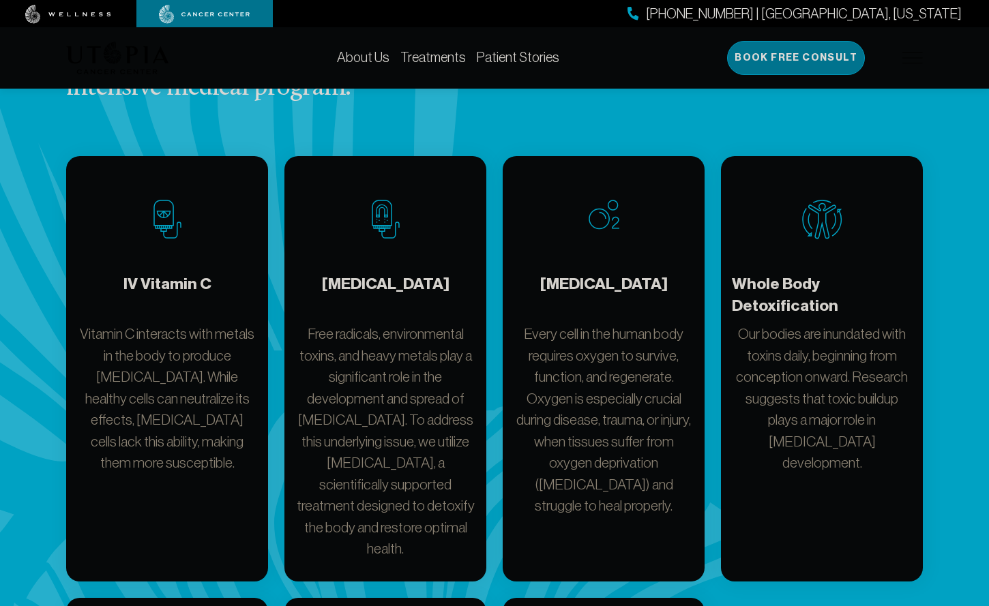 The image size is (989, 606). What do you see at coordinates (385, 441) in the screenshot?
I see `p: Free radicals, environmental toxins, and heavy metals play a significant role in the development ...` at bounding box center [385, 441].